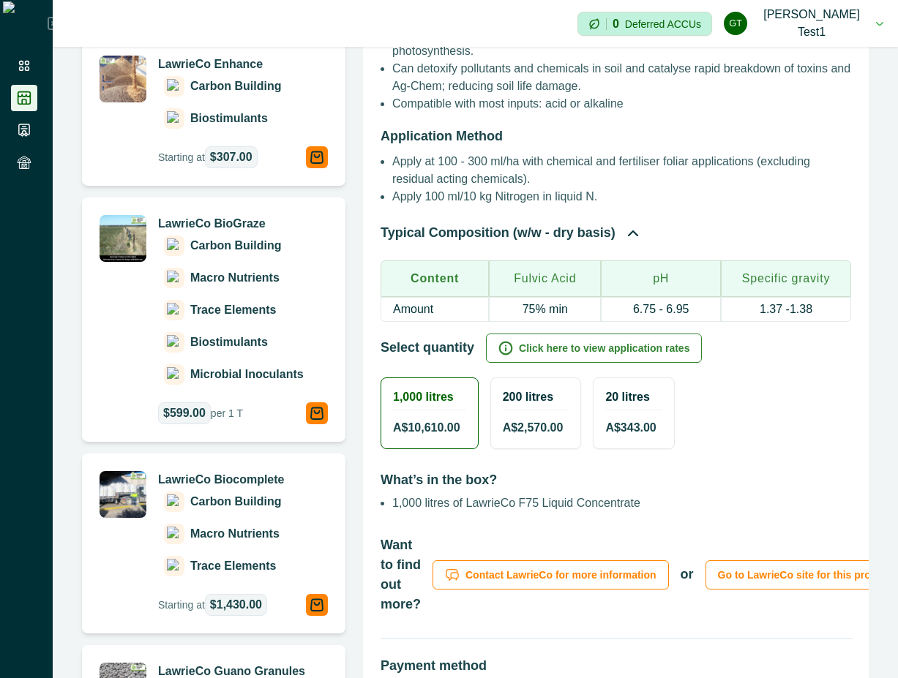 The image size is (898, 678). What do you see at coordinates (661, 309) in the screenshot?
I see `td: 6.75 - 6.95` at bounding box center [661, 309].